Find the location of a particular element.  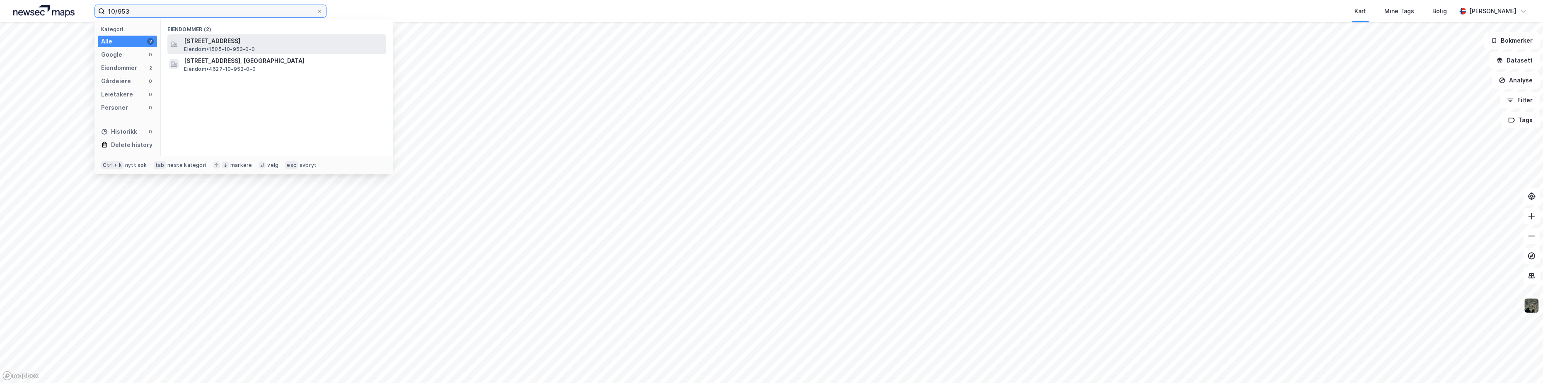

div: markere is located at coordinates (241, 165).